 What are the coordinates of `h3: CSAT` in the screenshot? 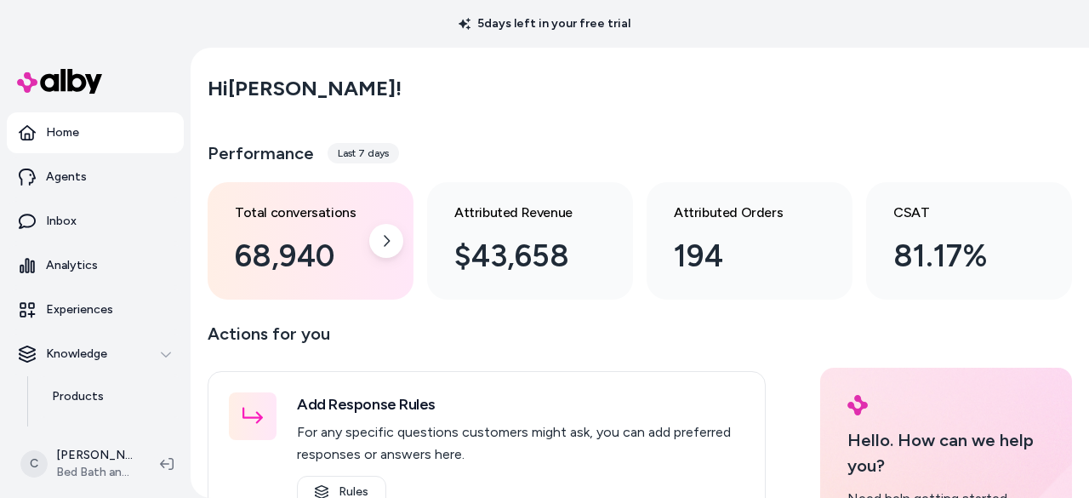 It's located at (955, 213).